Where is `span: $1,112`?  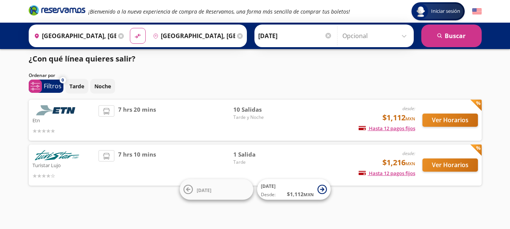
span: $1,112 is located at coordinates (398, 118).